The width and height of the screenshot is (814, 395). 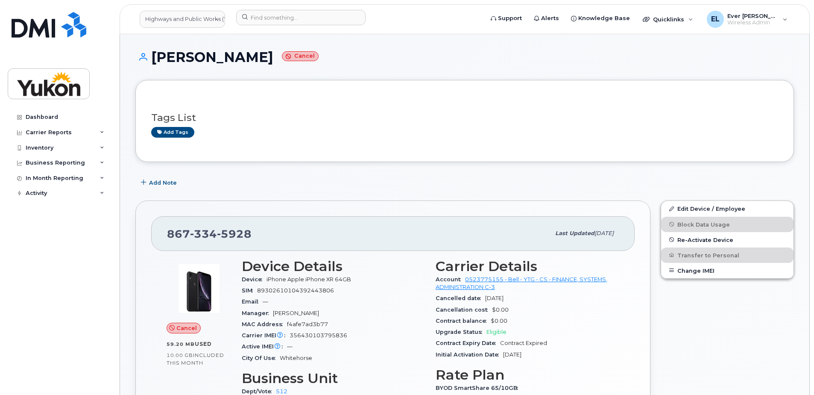 I want to click on a: Edit Device / Employee, so click(x=728, y=209).